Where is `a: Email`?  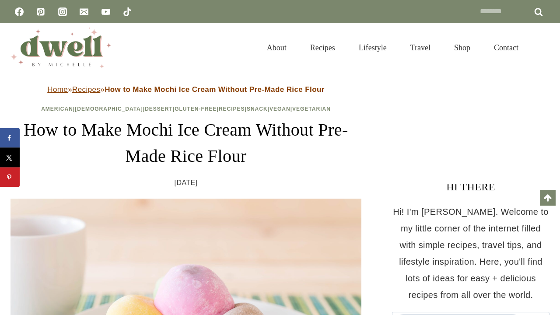 a: Email is located at coordinates (84, 12).